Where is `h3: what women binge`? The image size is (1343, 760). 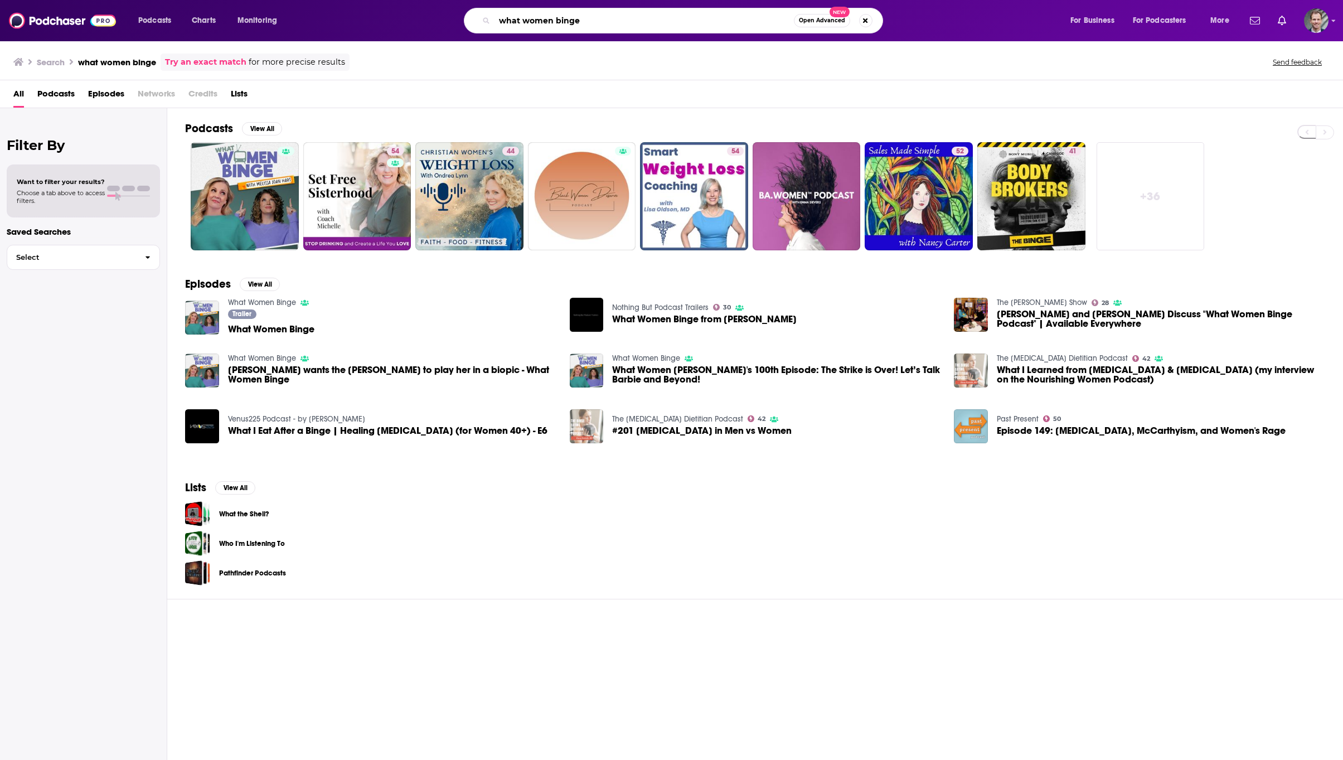 h3: what women binge is located at coordinates (117, 62).